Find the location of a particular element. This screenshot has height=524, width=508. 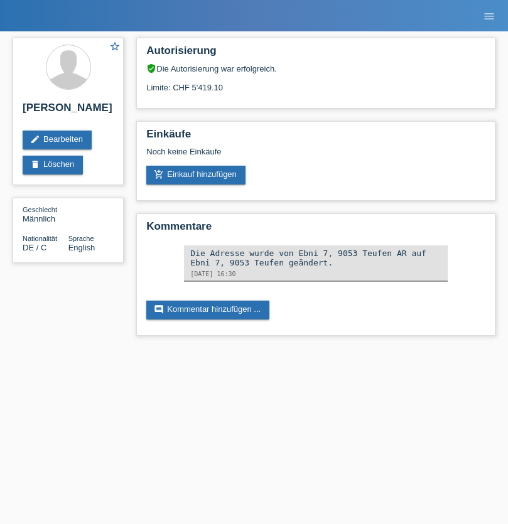

div: Männlich is located at coordinates (45, 214).